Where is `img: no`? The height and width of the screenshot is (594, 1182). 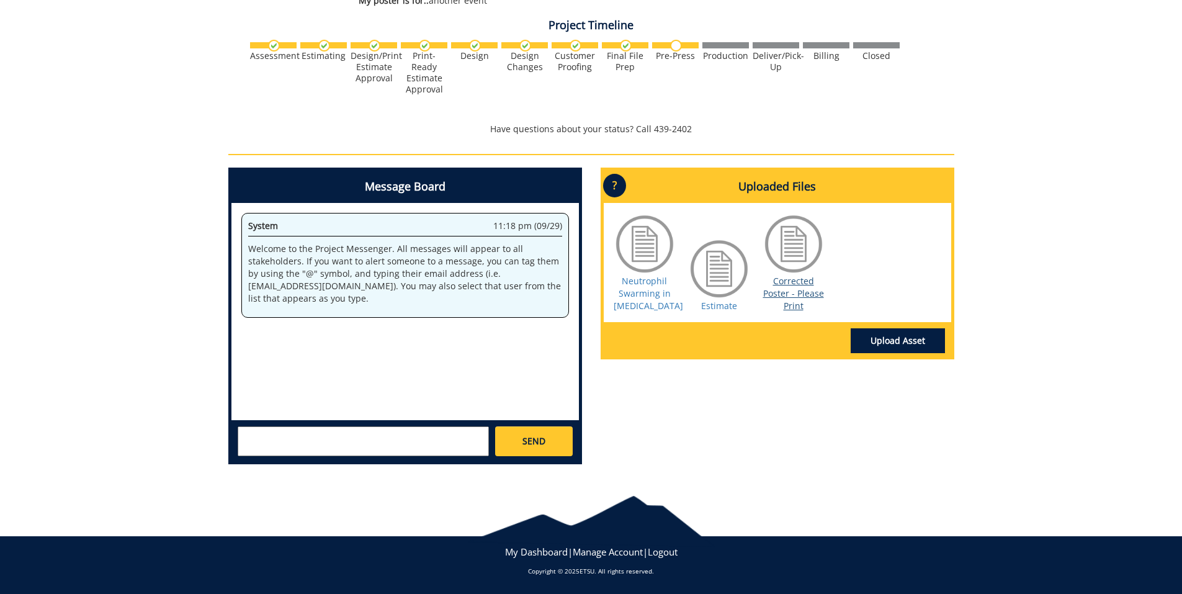
img: no is located at coordinates (676, 45).